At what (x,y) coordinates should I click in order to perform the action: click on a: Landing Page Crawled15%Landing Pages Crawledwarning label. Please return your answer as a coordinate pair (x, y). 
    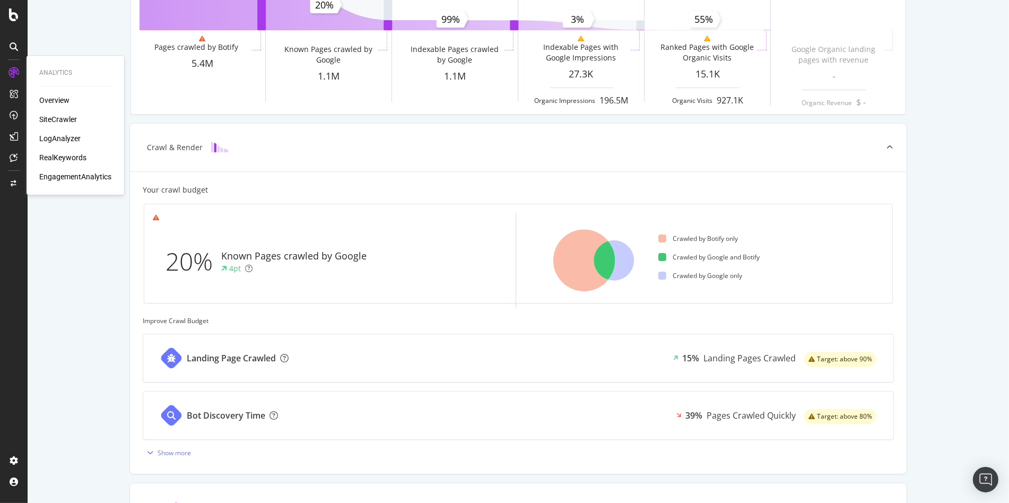
    Looking at the image, I should click on (519, 358).